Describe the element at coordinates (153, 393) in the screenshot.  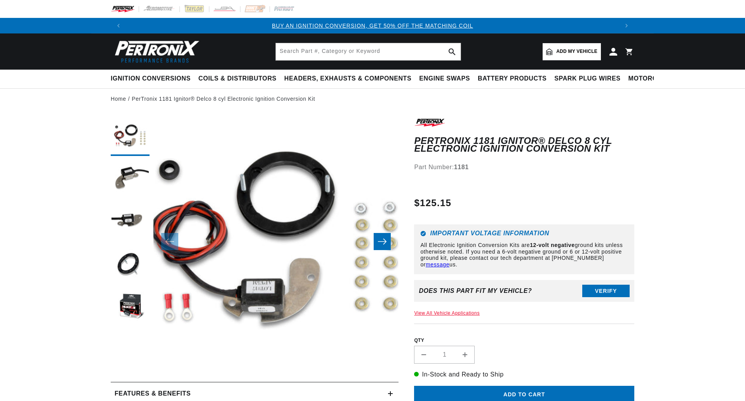
I see `h2: Features & Benefits` at that location.